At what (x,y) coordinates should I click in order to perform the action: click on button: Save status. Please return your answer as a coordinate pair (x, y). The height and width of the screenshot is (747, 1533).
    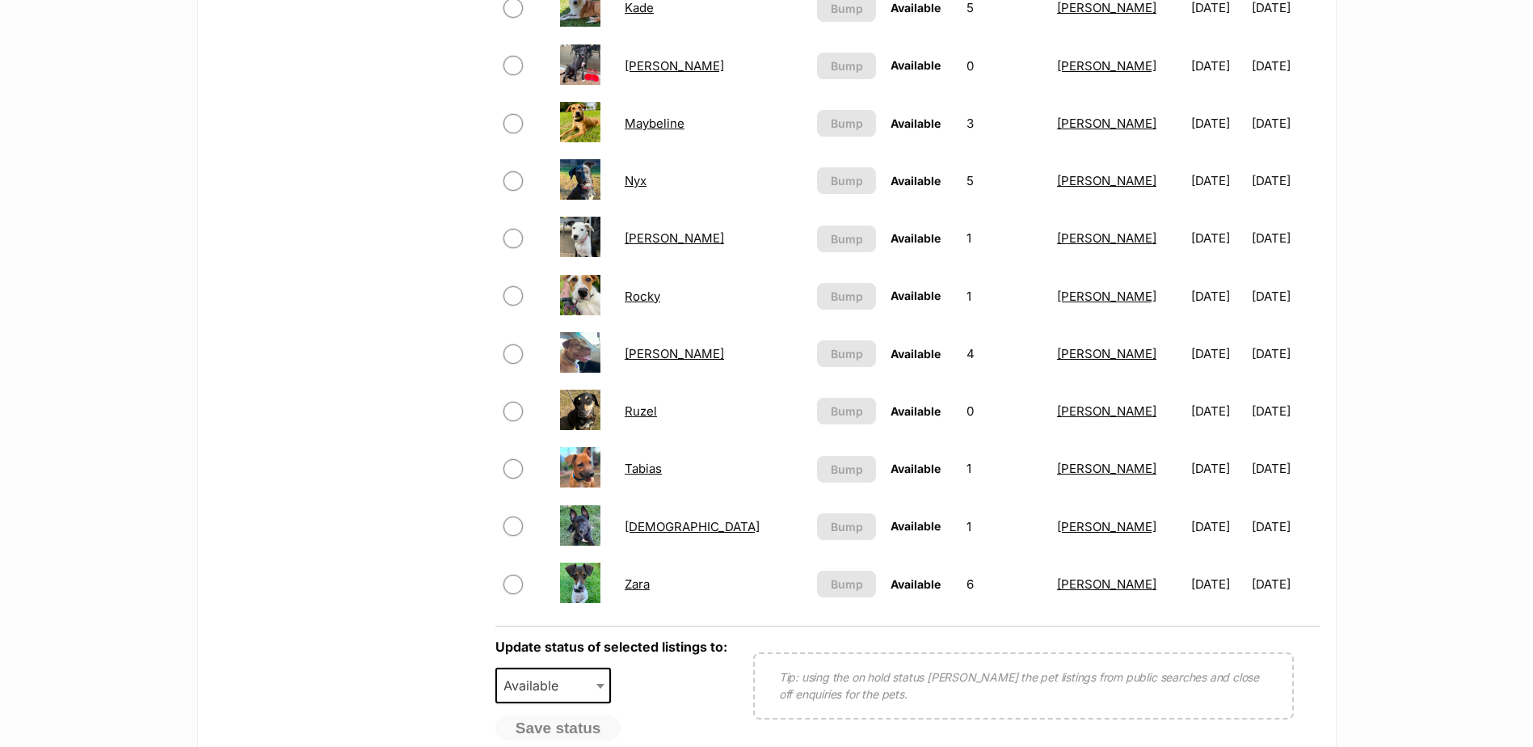
    Looking at the image, I should click on (559, 728).